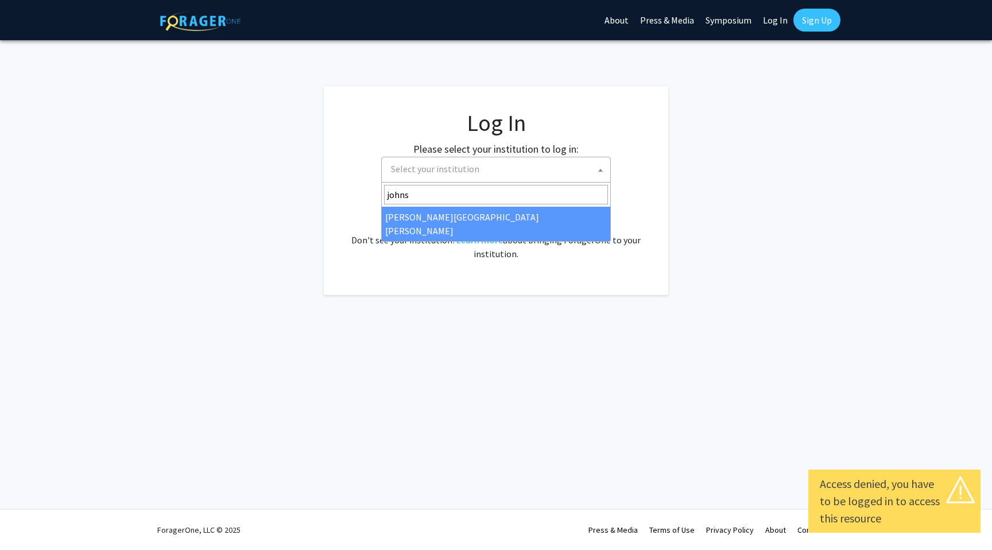  What do you see at coordinates (816, 530) in the screenshot?
I see `a: Contact Us` at bounding box center [816, 530].